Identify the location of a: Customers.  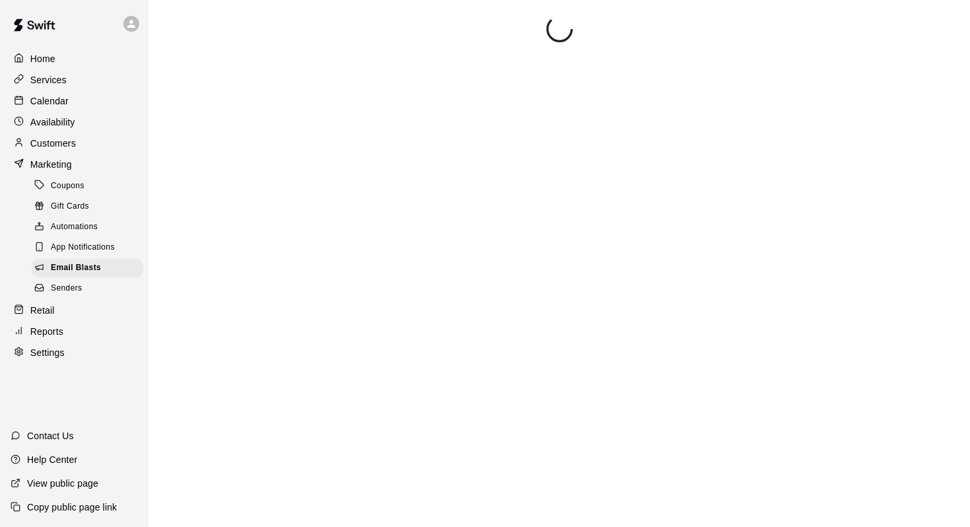
(74, 143).